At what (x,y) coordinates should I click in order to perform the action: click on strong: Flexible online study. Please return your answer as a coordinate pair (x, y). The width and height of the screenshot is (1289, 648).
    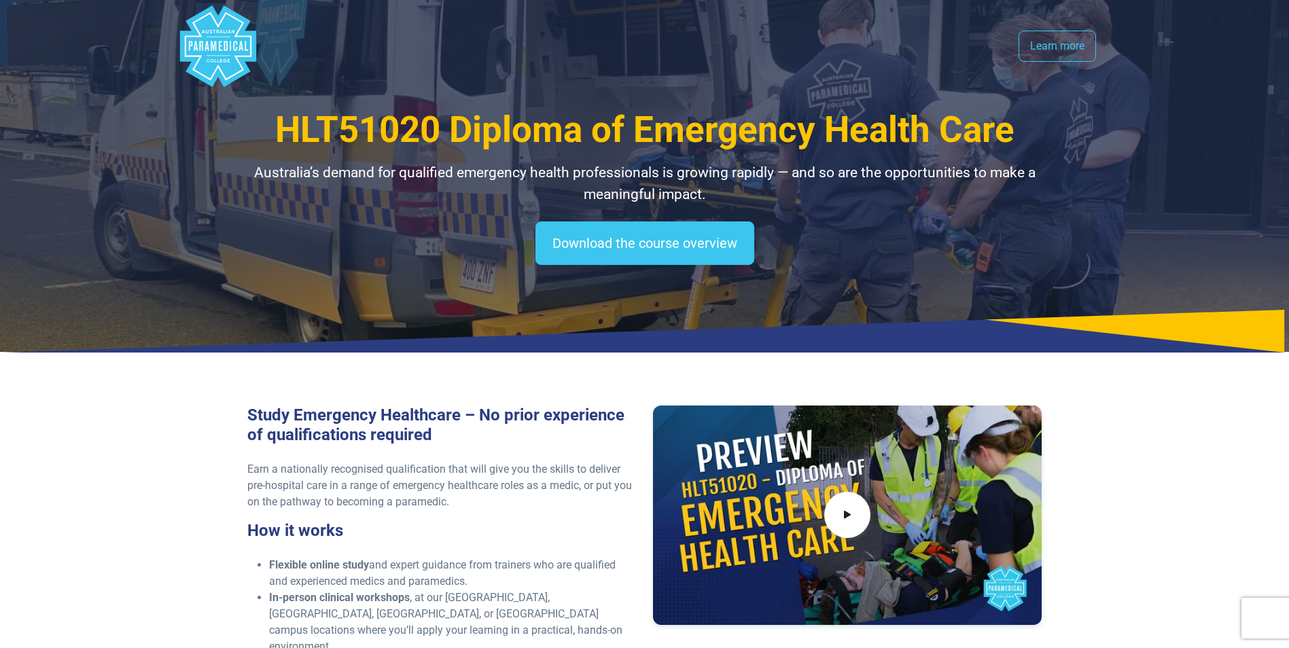
    Looking at the image, I should click on (319, 564).